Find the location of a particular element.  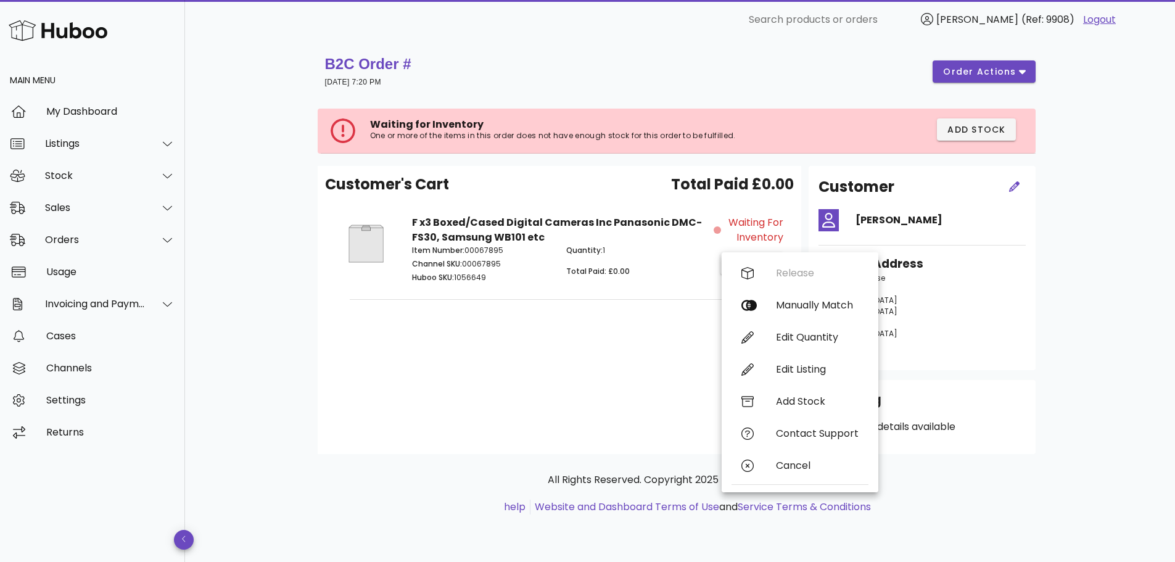

span: (Ref: 9908) is located at coordinates (1048, 19).